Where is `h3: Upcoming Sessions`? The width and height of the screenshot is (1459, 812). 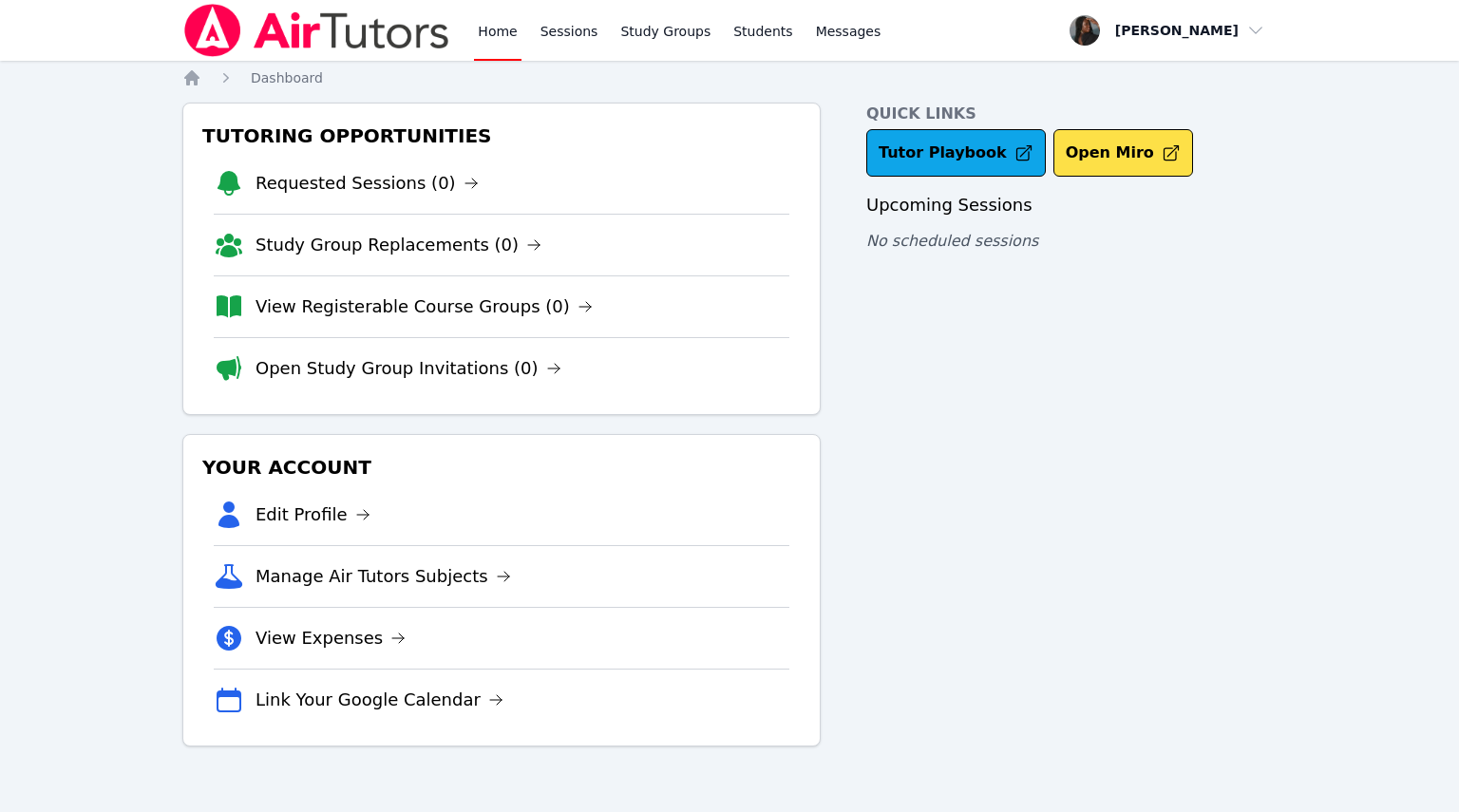 h3: Upcoming Sessions is located at coordinates (1071, 205).